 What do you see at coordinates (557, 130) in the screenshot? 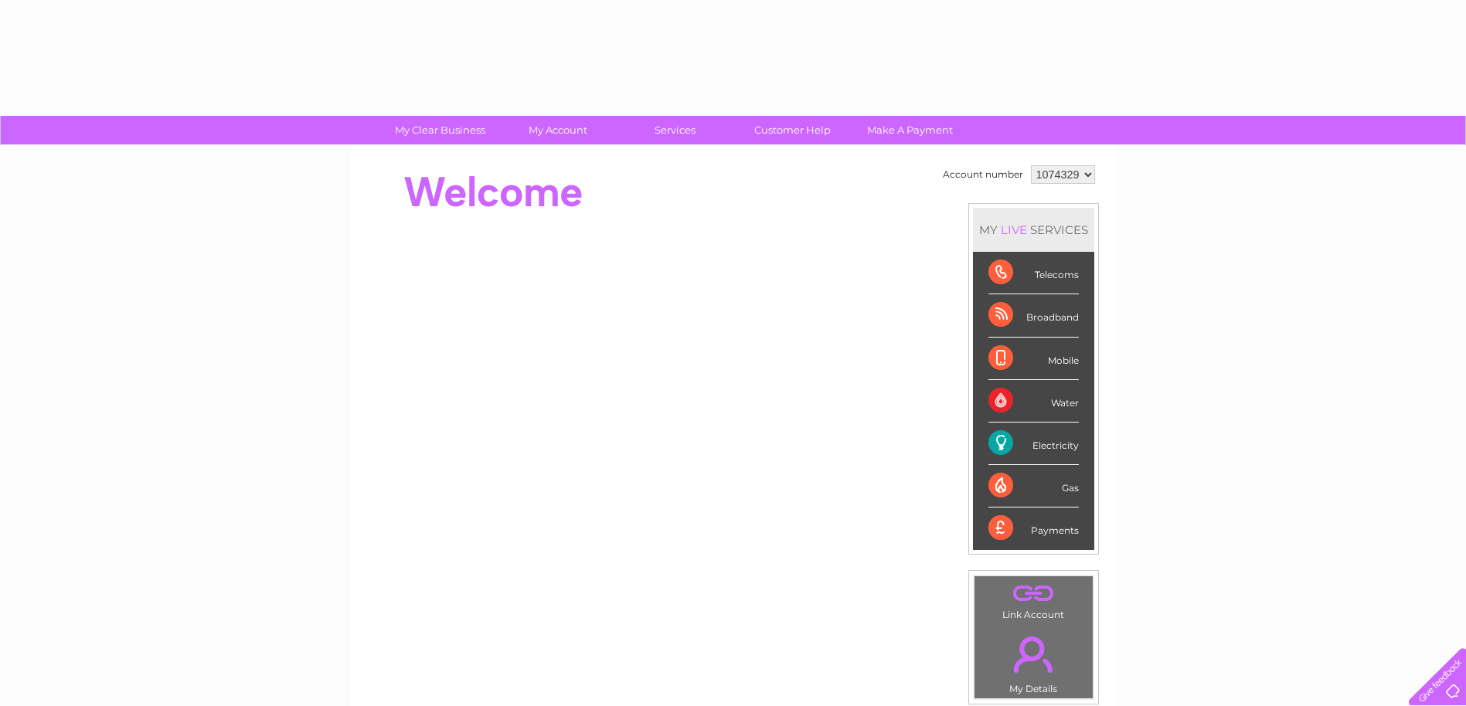
I see `a: My Account` at bounding box center [557, 130].